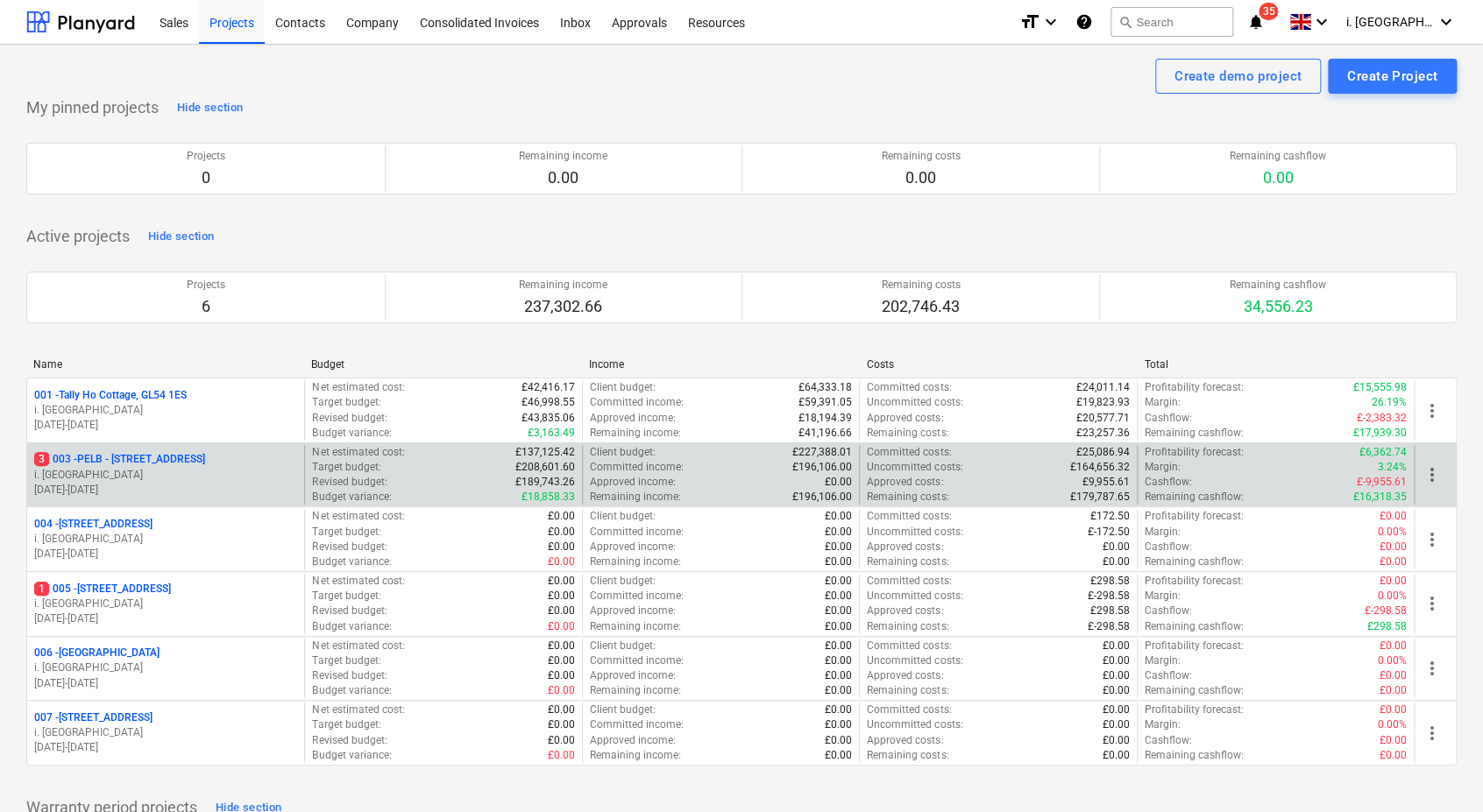 This screenshot has width=1483, height=812. Describe the element at coordinates (551, 433) in the screenshot. I see `p: £3,163.49` at that location.